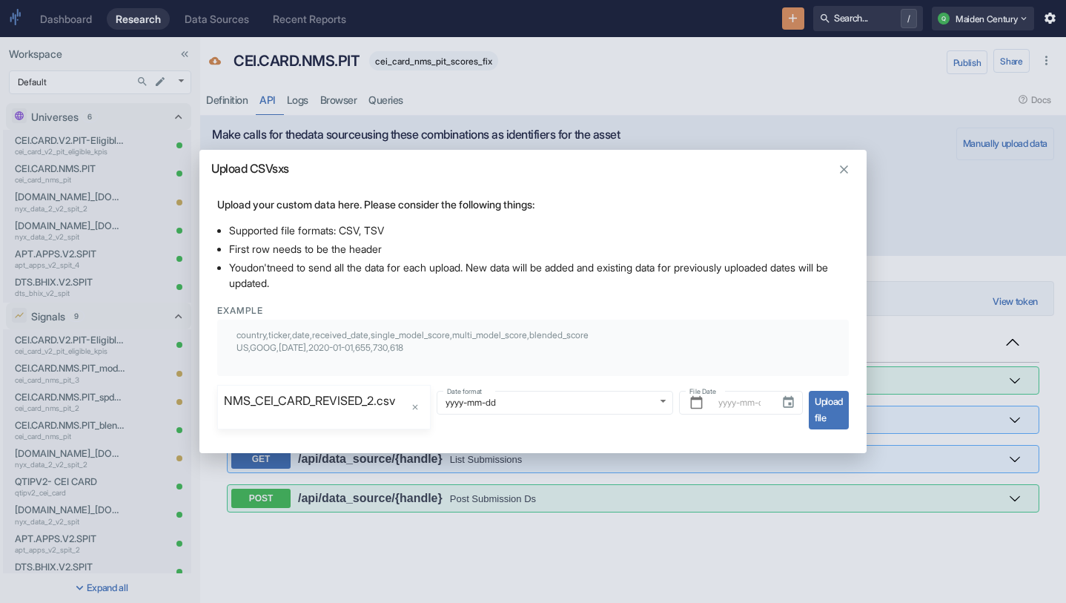 The width and height of the screenshot is (1066, 603). I want to click on textarea: country,ticker,date,received_date,single_model_score,multi_model_score,blended_score US,GOOG,[DAT..., so click(533, 347).